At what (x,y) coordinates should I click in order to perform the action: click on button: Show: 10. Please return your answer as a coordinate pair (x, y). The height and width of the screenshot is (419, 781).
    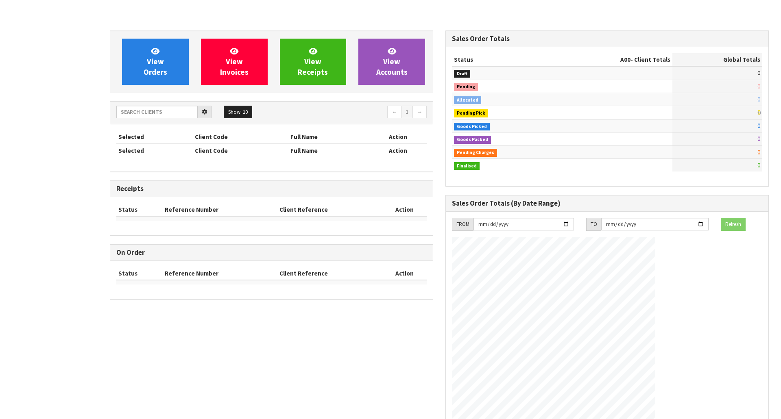
    Looking at the image, I should click on (238, 112).